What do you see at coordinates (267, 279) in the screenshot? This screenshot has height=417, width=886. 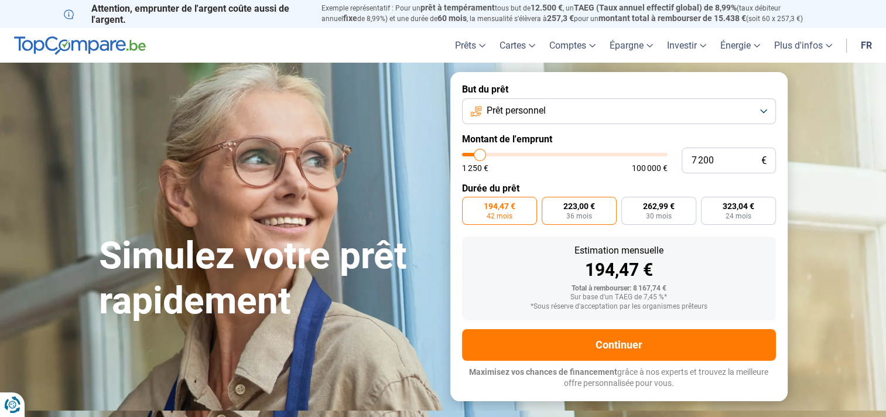 I see `h1: Simulez votre prêt rapidement` at bounding box center [267, 279].